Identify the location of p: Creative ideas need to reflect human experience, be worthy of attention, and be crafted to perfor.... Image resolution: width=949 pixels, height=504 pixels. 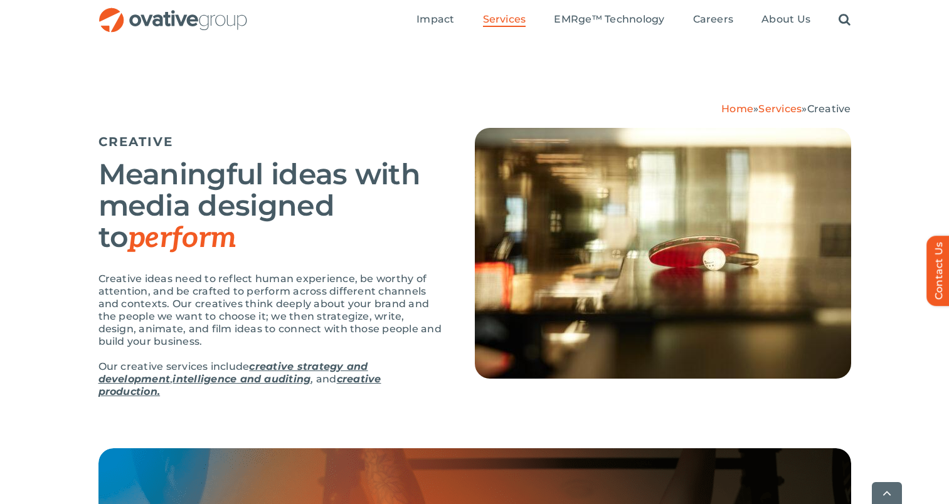
(271, 310).